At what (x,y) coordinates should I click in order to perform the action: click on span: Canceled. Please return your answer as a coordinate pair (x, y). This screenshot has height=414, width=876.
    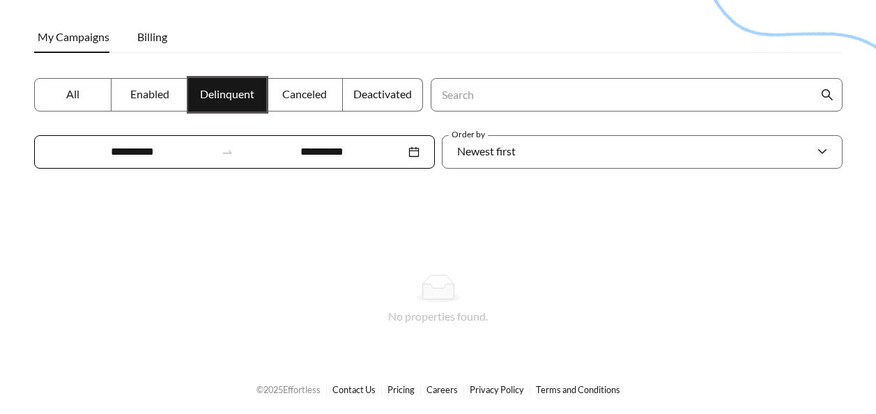
    Looking at the image, I should click on (305, 93).